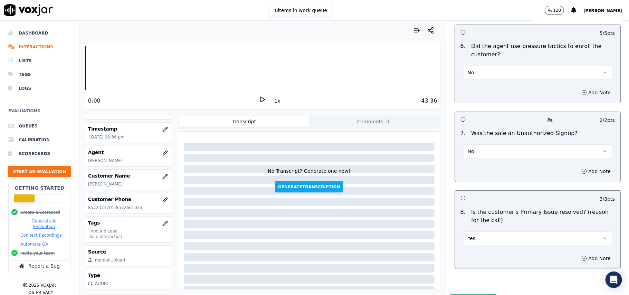 The image size is (629, 295). What do you see at coordinates (607, 120) in the screenshot?
I see `p: 2 / 2 pts` at bounding box center [607, 120].